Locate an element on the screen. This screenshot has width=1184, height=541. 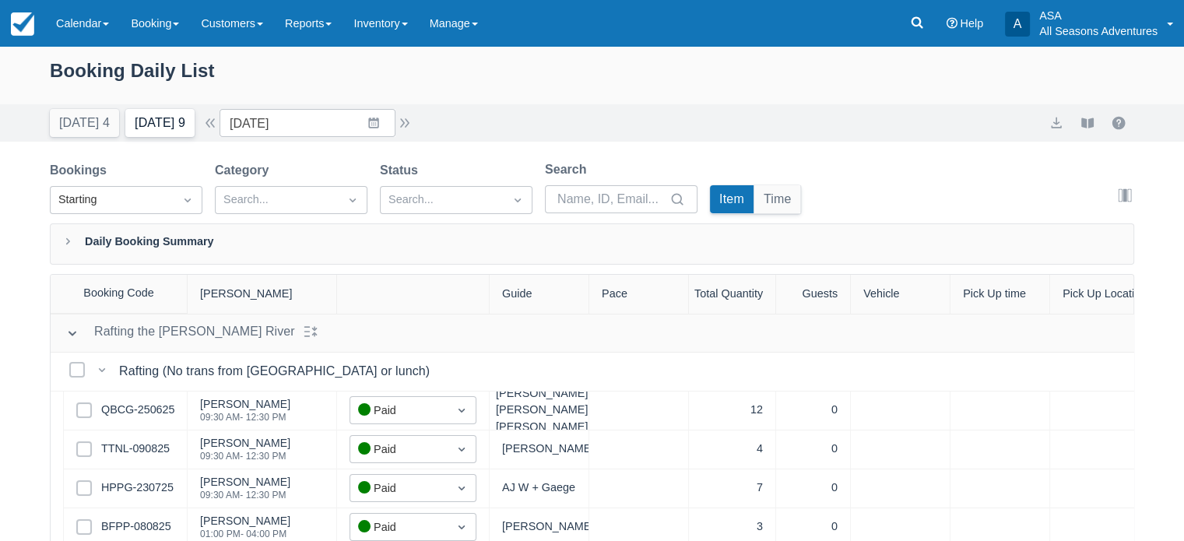
div: AJ W + Gaege is located at coordinates (539, 489).